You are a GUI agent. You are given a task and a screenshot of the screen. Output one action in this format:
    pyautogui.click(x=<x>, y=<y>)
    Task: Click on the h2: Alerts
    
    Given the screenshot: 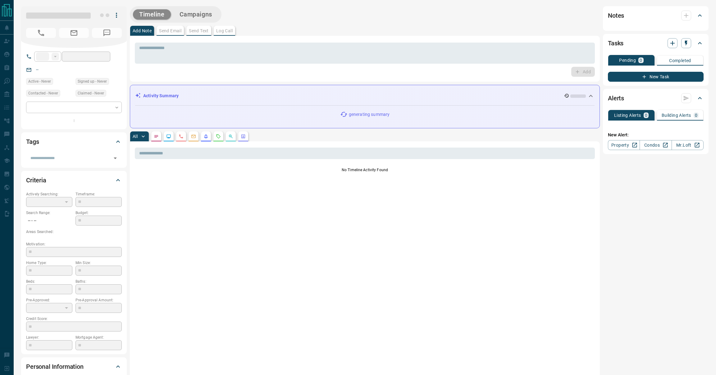 What is the action you would take?
    pyautogui.click(x=616, y=98)
    